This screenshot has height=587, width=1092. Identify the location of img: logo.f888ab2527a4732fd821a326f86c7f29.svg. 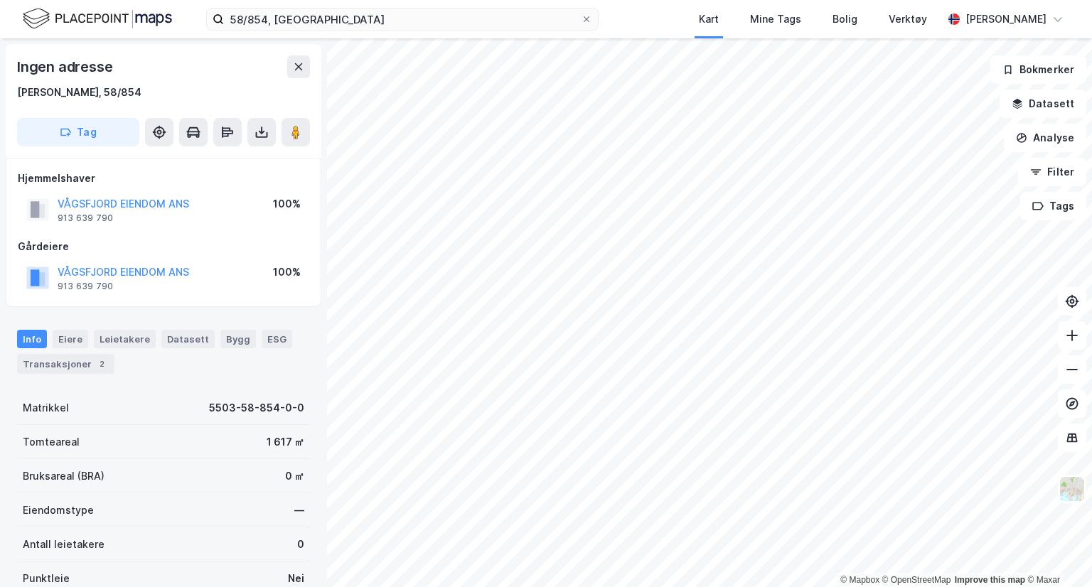
(97, 18).